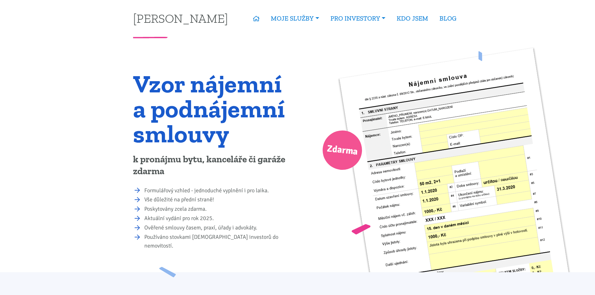 The width and height of the screenshot is (595, 295). What do you see at coordinates (358, 18) in the screenshot?
I see `a: PRO INVESTORY` at bounding box center [358, 18].